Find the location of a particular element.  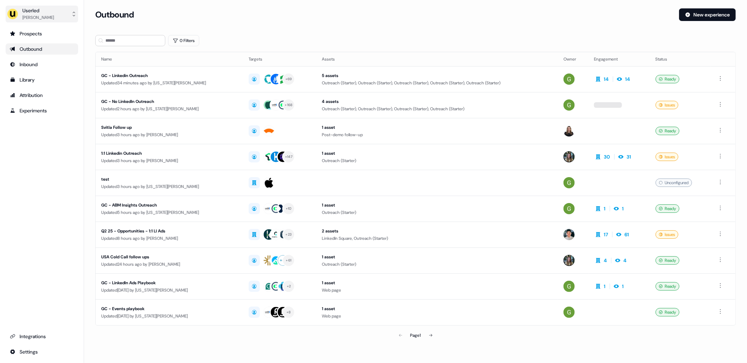

div: 30 is located at coordinates (607, 157).